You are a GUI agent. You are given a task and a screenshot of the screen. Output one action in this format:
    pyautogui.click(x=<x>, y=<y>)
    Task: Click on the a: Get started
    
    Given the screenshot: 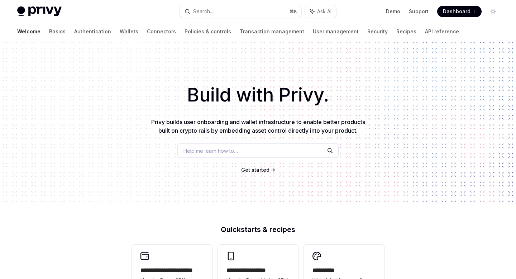 What is the action you would take?
    pyautogui.click(x=255, y=170)
    